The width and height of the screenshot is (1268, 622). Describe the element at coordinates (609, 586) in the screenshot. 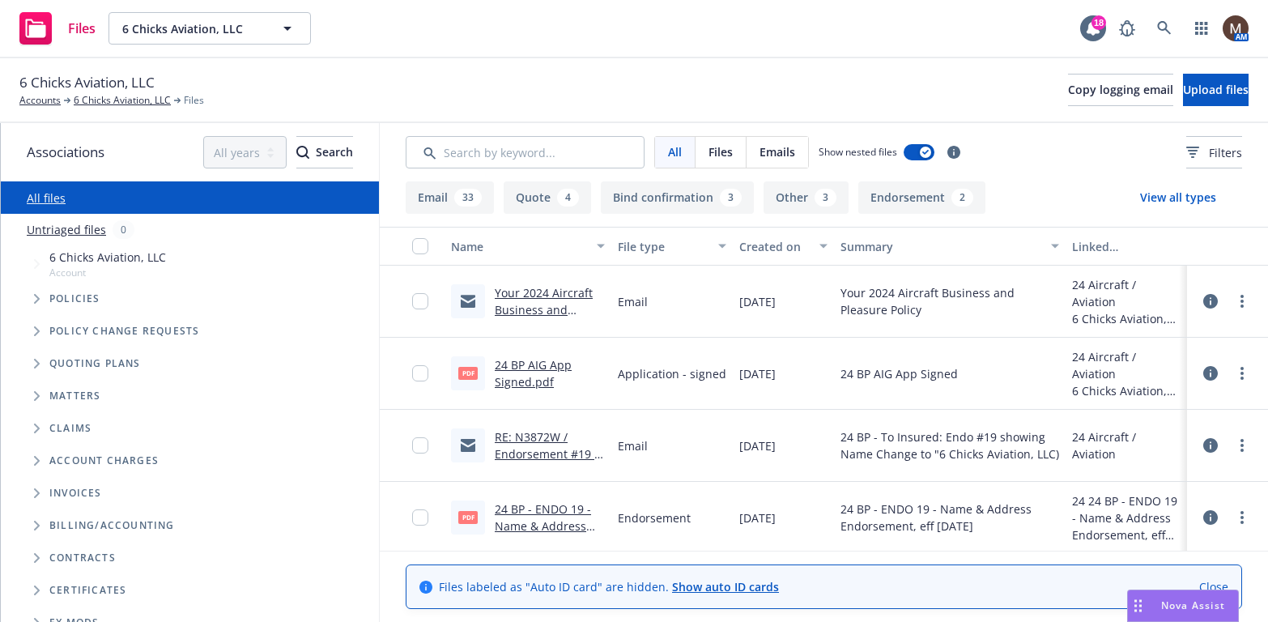

I see `span: Files labeled as "Auto ID card" are hidden.` at that location.